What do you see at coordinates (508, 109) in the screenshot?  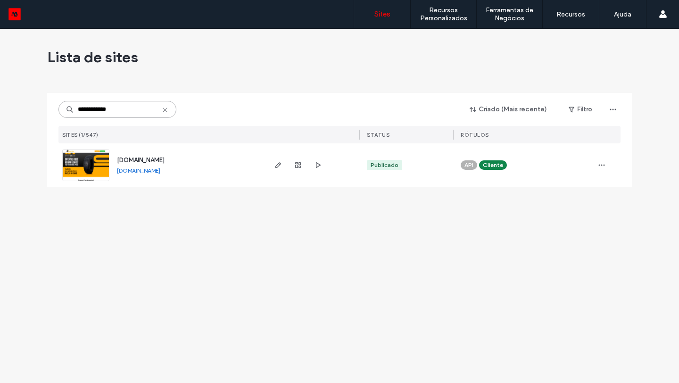 I see `button: Criado (Mais recente)` at bounding box center [508, 109].